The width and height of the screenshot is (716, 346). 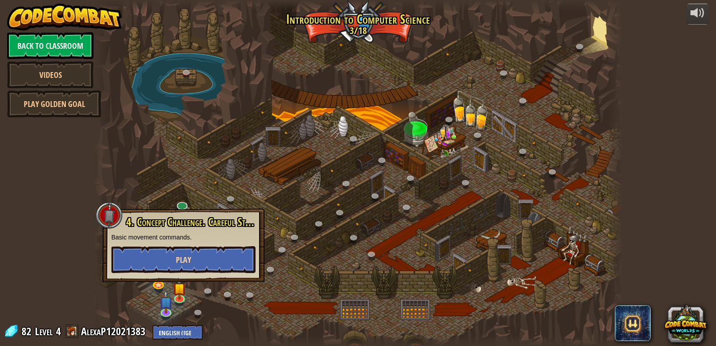 What do you see at coordinates (28, 331) in the screenshot?
I see `span: 82` at bounding box center [28, 331].